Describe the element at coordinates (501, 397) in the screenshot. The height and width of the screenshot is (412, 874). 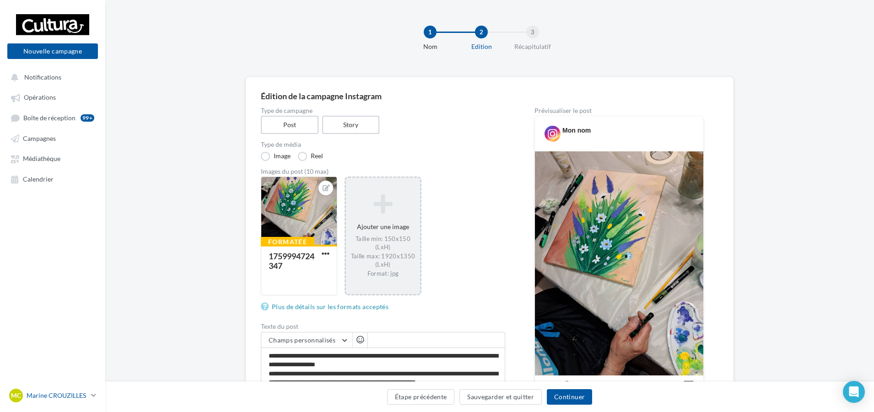
I see `button: Sauvegarder et quitter` at that location.